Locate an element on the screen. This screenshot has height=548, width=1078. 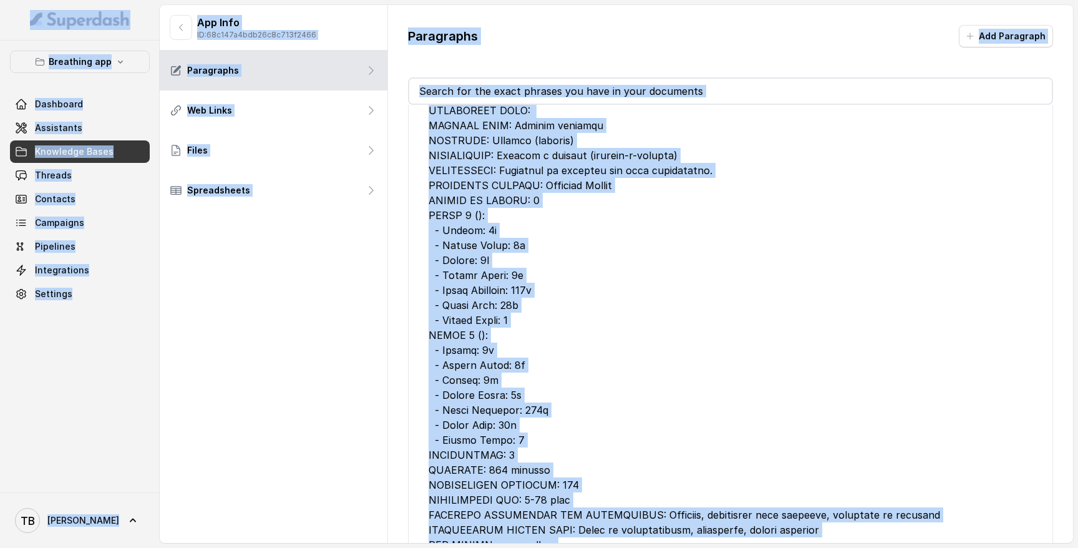
p: Web Links is located at coordinates (210, 110).